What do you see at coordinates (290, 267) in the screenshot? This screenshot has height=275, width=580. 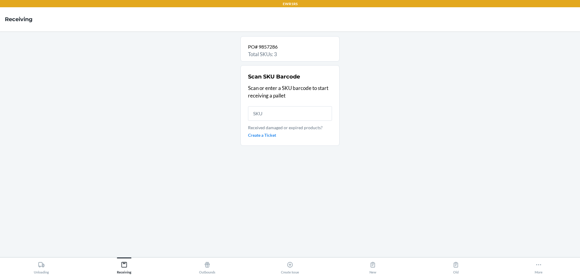 I see `div: Create Issue` at bounding box center [290, 267].